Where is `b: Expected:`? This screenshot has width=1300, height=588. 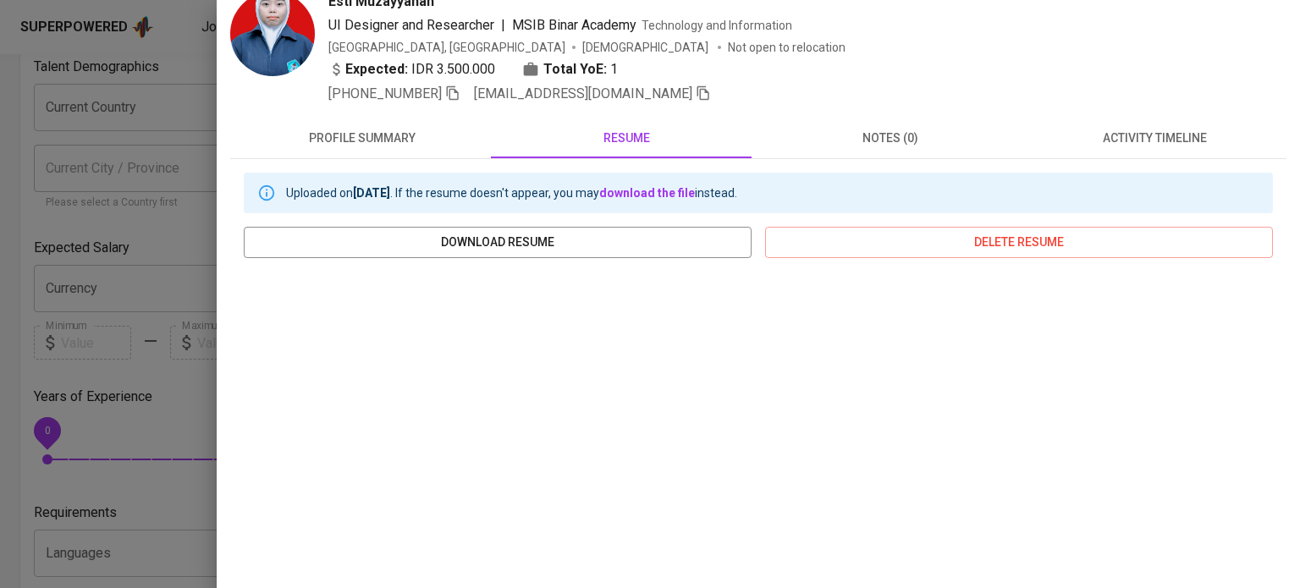 b: Expected: is located at coordinates (377, 69).